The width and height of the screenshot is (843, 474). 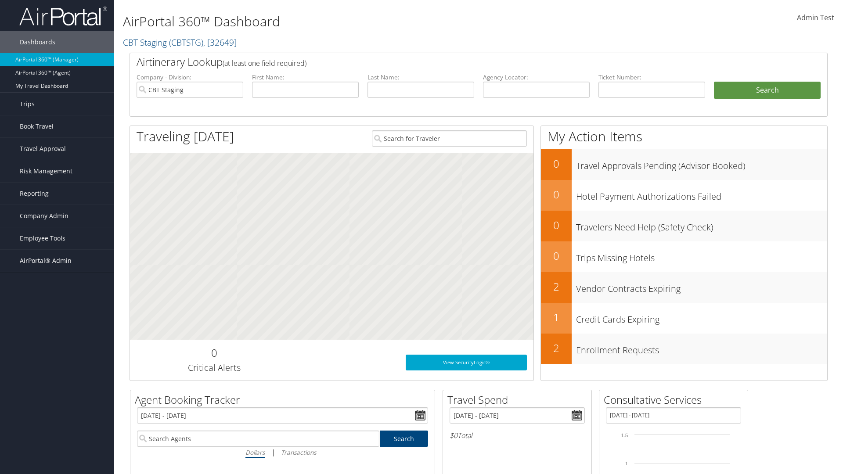 I want to click on h2: Consultative Services, so click(x=676, y=400).